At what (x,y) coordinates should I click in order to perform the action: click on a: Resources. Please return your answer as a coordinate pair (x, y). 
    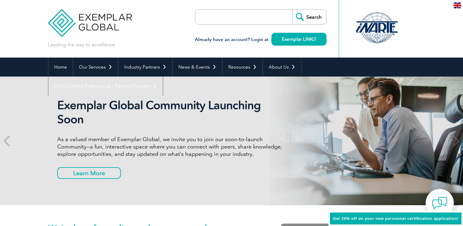
    Looking at the image, I should click on (242, 67).